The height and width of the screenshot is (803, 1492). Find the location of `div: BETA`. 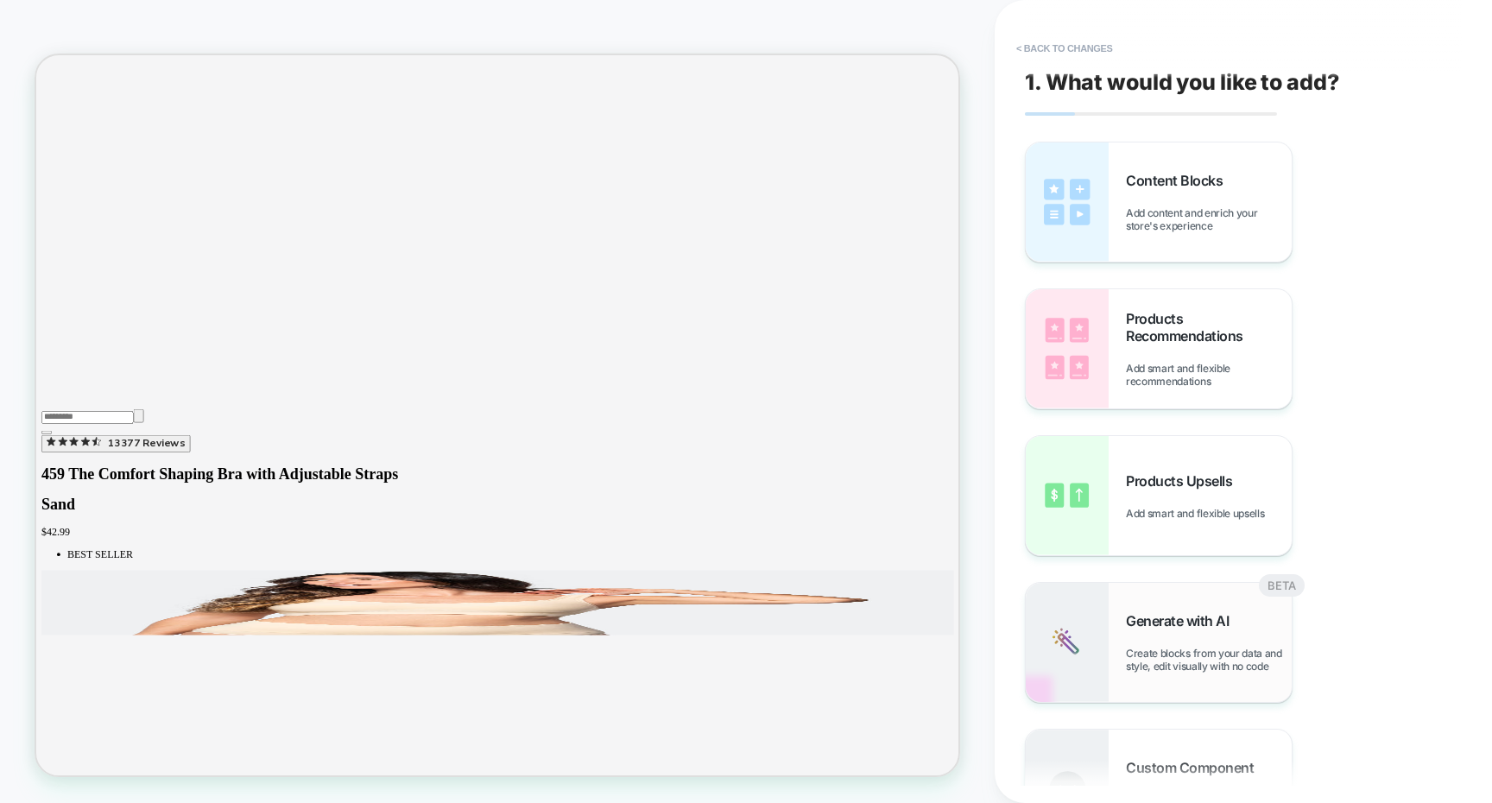

div: BETA is located at coordinates (1282, 586).